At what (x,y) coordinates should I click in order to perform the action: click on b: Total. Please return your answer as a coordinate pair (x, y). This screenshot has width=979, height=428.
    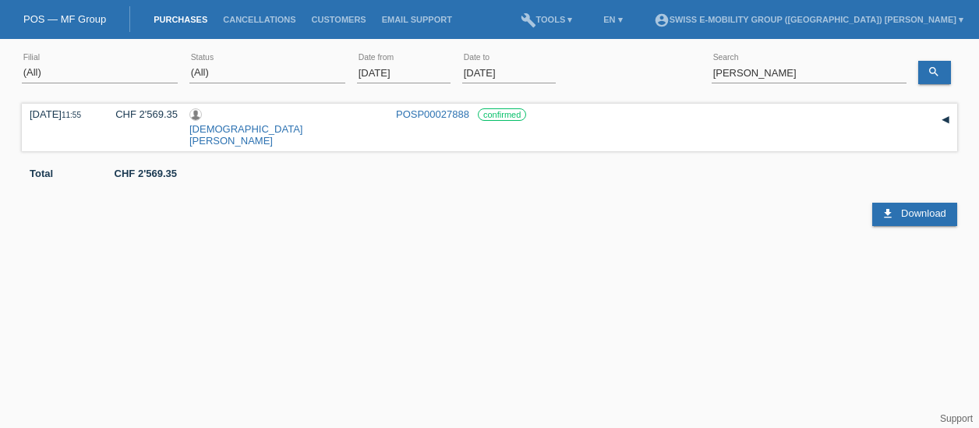
    Looking at the image, I should click on (41, 173).